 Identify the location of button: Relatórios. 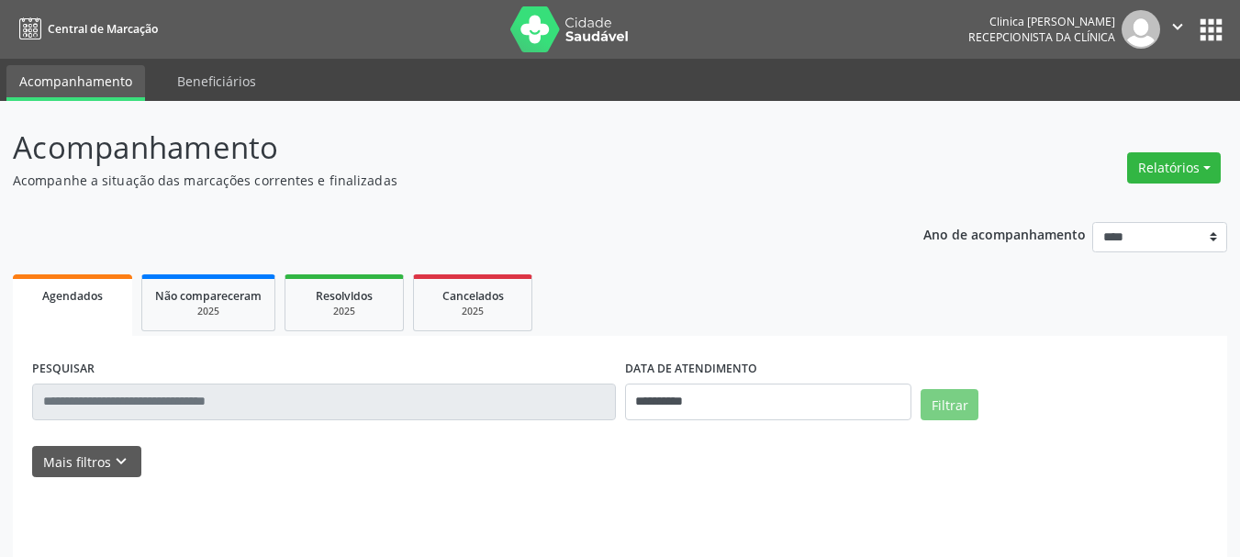
(1174, 168).